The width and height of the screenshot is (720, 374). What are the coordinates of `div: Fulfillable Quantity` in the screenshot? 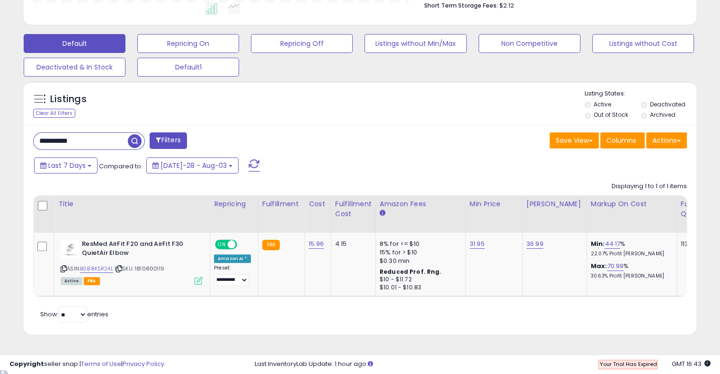 It's located at (696, 209).